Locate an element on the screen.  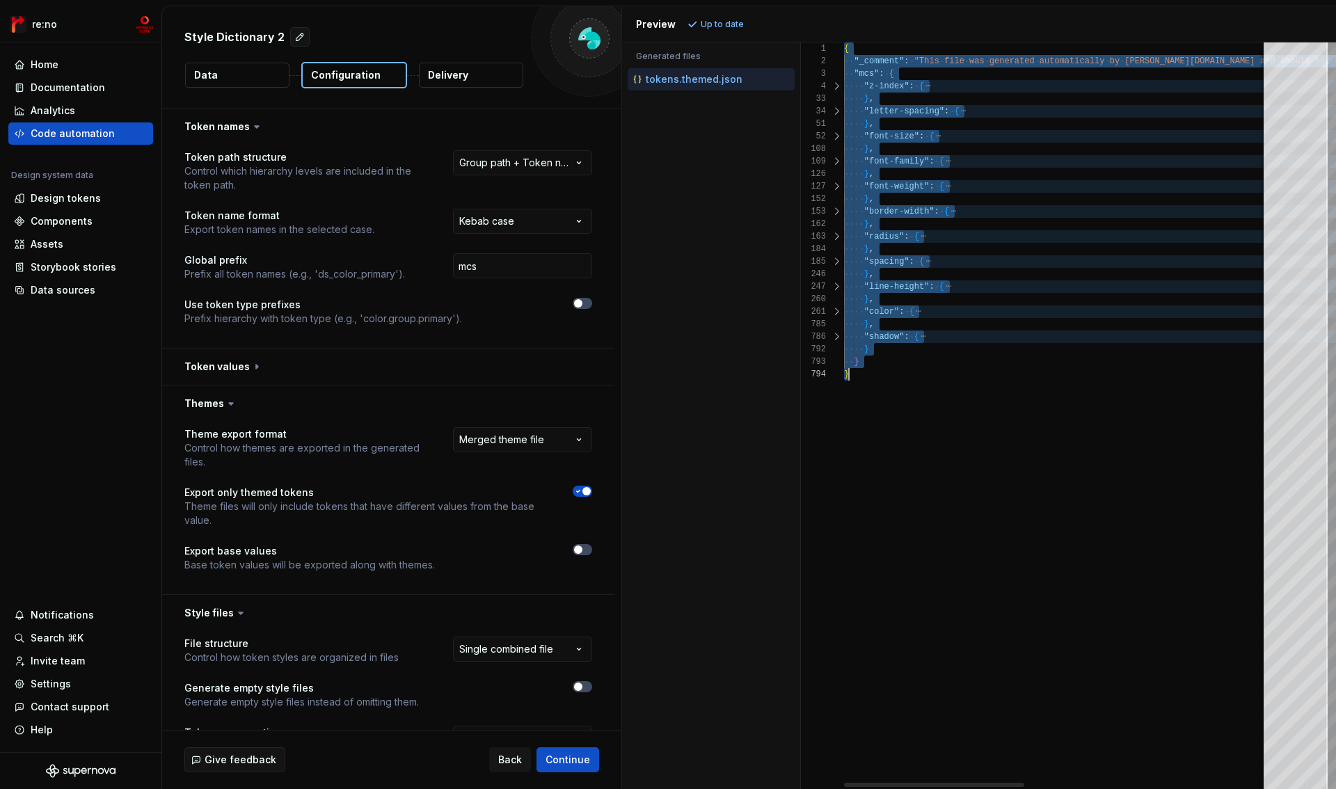
div: 184 is located at coordinates (814, 249).